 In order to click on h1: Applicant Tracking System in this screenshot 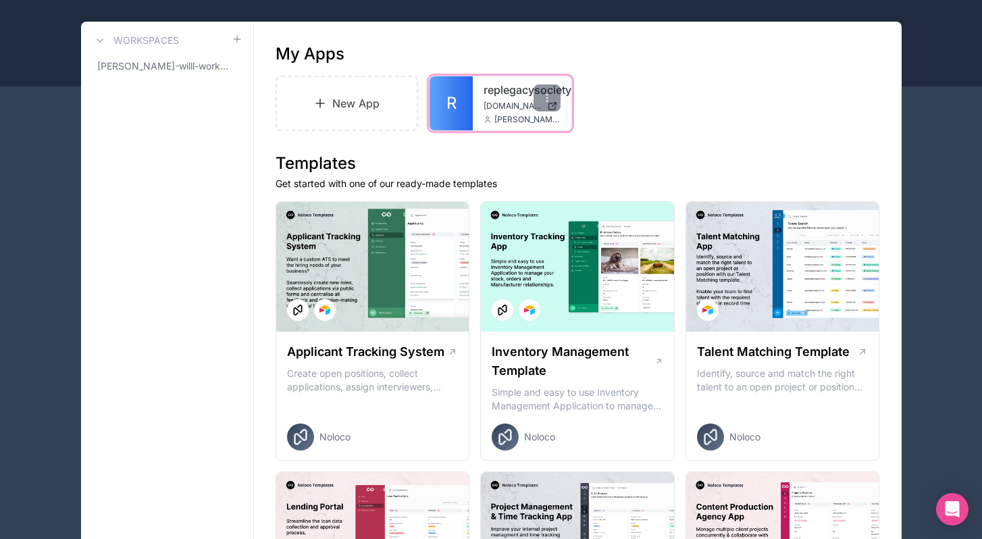, I will do `click(365, 352)`.